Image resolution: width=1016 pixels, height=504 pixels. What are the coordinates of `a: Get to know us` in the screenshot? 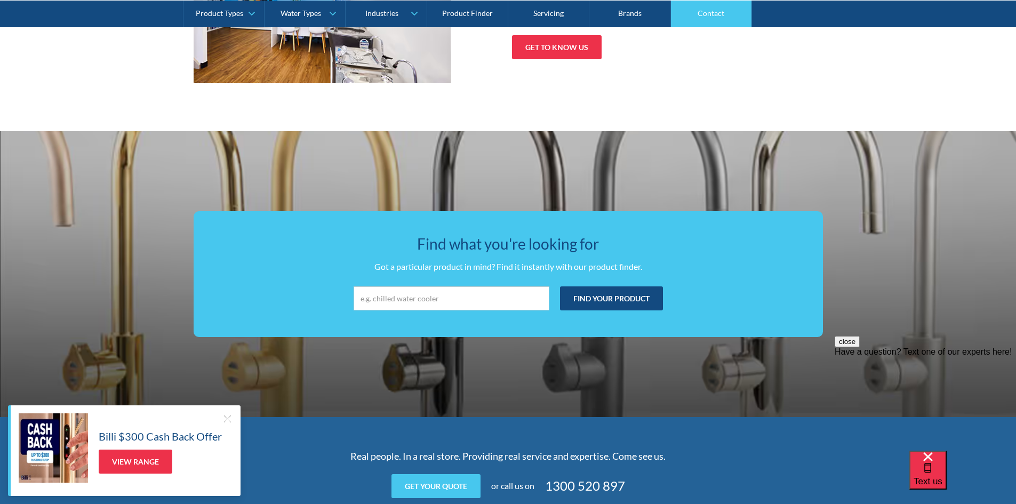 It's located at (557, 47).